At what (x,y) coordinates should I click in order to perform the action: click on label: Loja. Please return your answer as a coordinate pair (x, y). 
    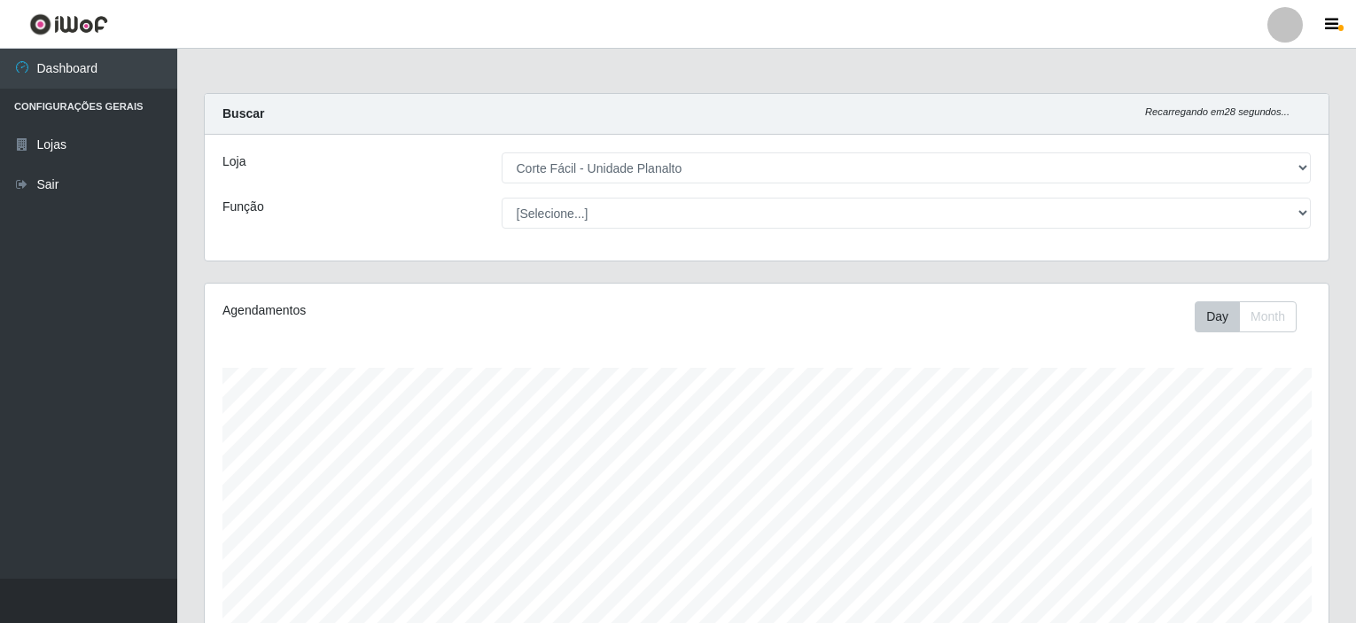
    Looking at the image, I should click on (234, 161).